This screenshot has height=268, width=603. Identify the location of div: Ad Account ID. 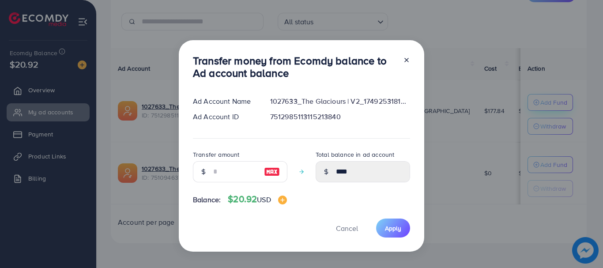
(224, 117).